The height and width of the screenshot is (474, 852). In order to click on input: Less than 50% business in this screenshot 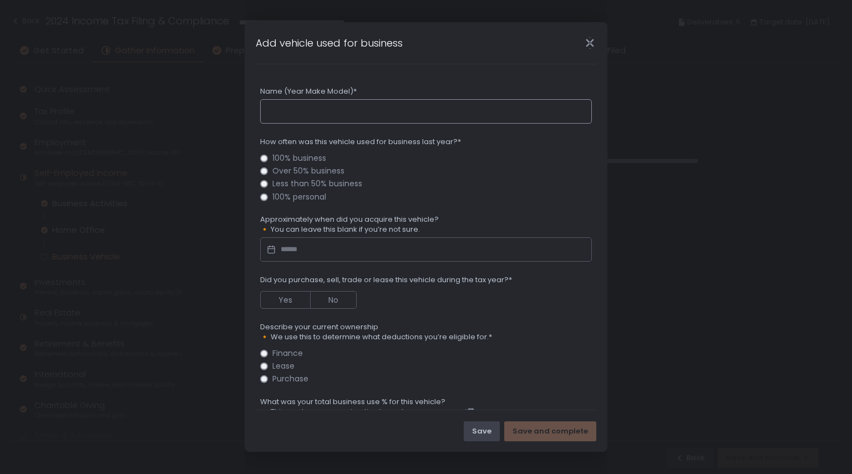, I will do `click(264, 184)`.